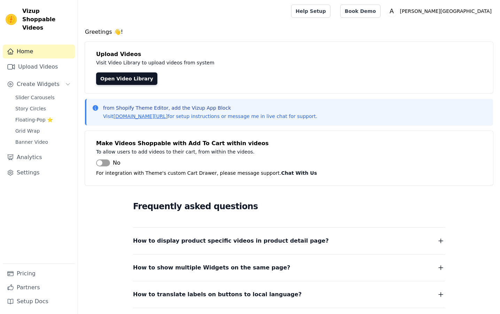 The width and height of the screenshot is (500, 314). I want to click on p: Visit for setup instructions or message me in live chat for support., so click(210, 116).